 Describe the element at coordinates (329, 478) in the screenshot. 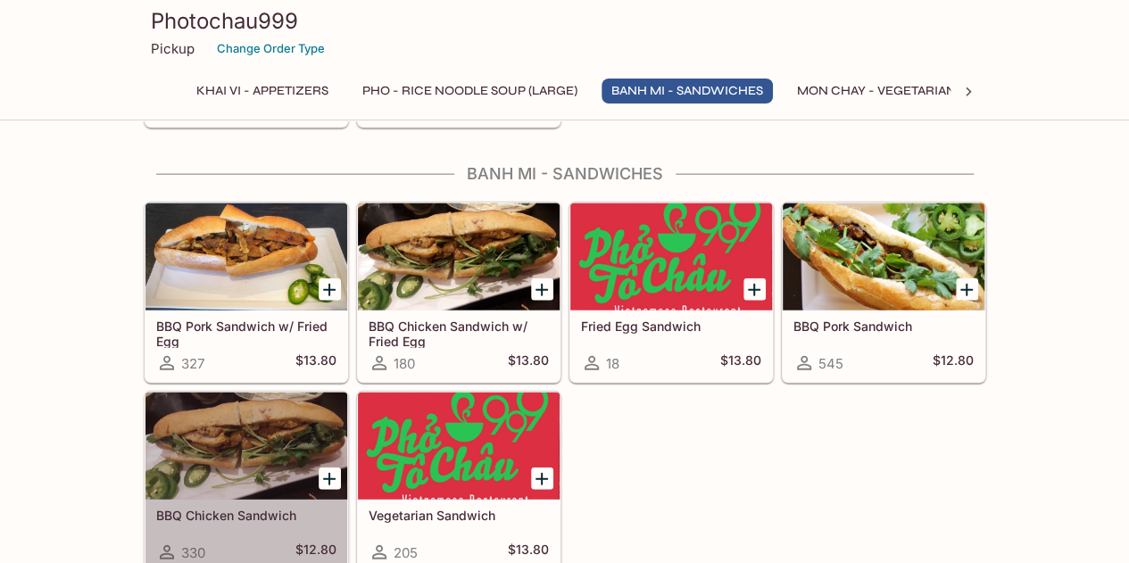

I see `button: Add BBQ Chicken Sandwich` at that location.